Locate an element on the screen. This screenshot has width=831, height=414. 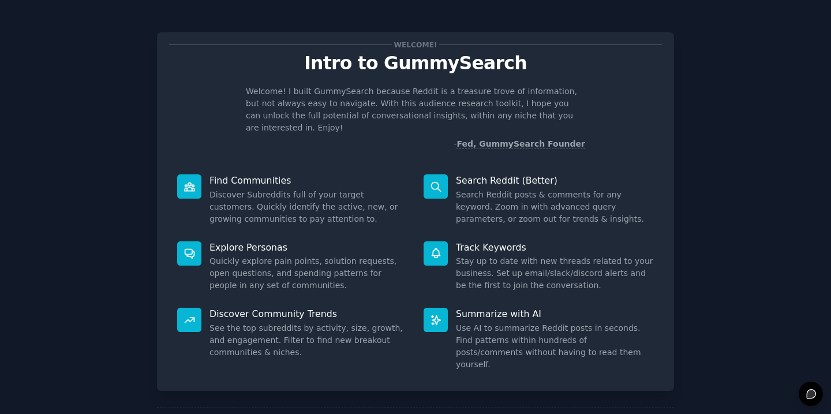
dd: See the top subreddits by activity, size, growth, and engagement. Filter to find new breakout com... is located at coordinates (308, 340).